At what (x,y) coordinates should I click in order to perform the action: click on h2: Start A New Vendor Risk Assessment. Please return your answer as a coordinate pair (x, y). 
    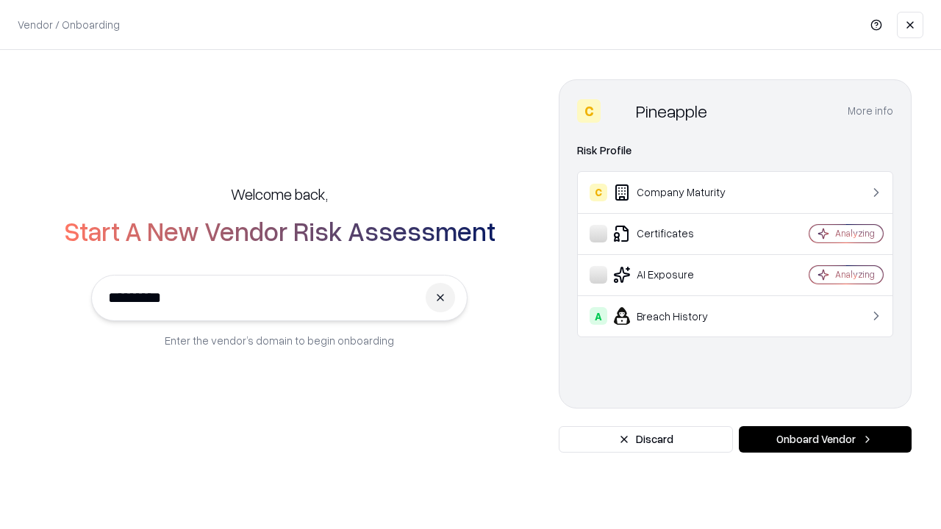
    Looking at the image, I should click on (279, 231).